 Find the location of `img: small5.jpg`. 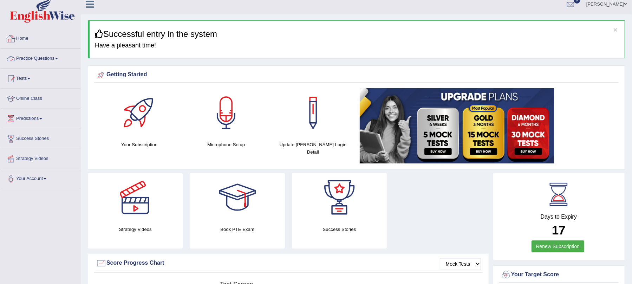

img: small5.jpg is located at coordinates (457, 126).